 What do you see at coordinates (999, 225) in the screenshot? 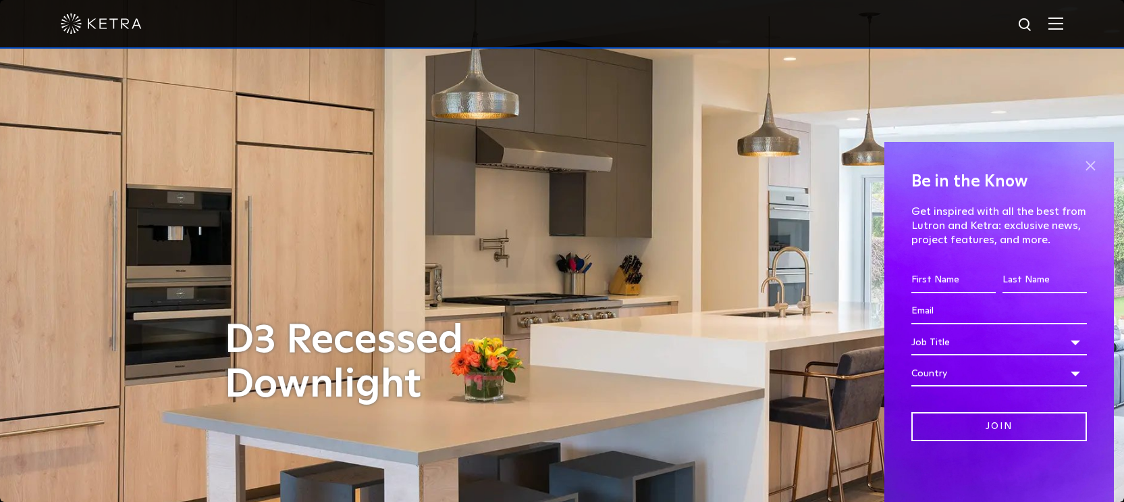
I see `p: Get inspired with all the best from Lutron and Ketra: exclusive news, project features, and more.` at bounding box center [999, 225].